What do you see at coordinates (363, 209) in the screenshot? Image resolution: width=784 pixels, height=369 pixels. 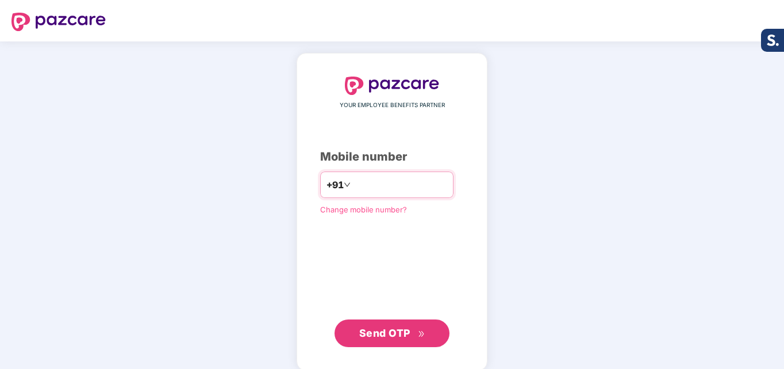 I see `span: Change mobile number?` at bounding box center [363, 209].